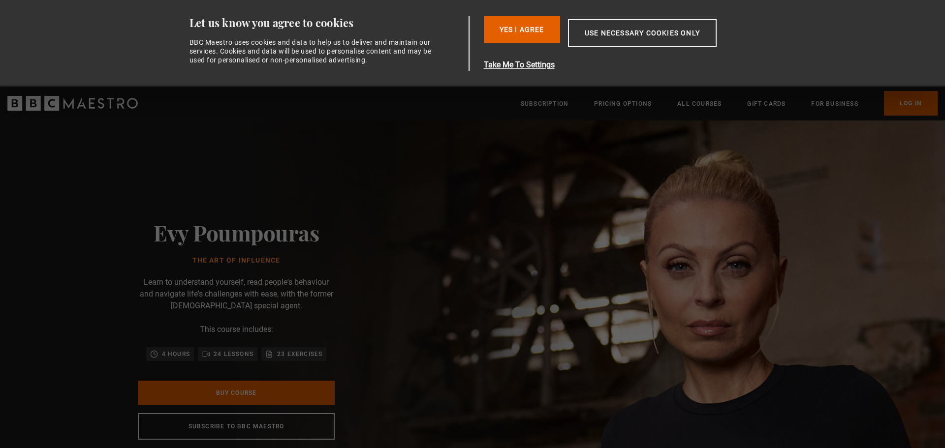 This screenshot has width=945, height=448. I want to click on div: Let us know you agree to cookies, so click(327, 23).